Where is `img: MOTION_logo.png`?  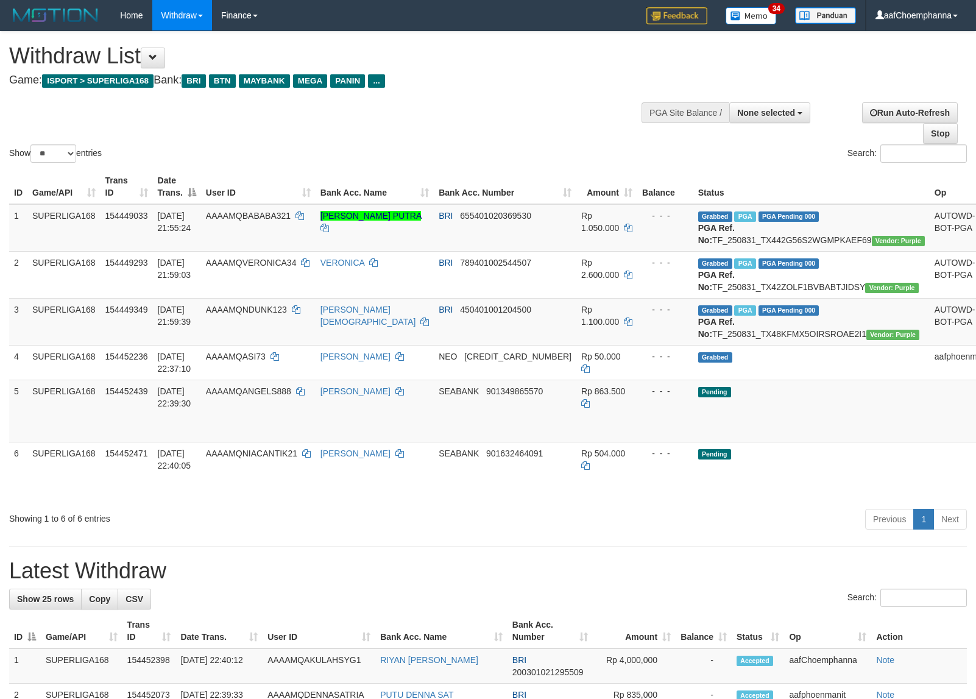 img: MOTION_logo.png is located at coordinates (55, 15).